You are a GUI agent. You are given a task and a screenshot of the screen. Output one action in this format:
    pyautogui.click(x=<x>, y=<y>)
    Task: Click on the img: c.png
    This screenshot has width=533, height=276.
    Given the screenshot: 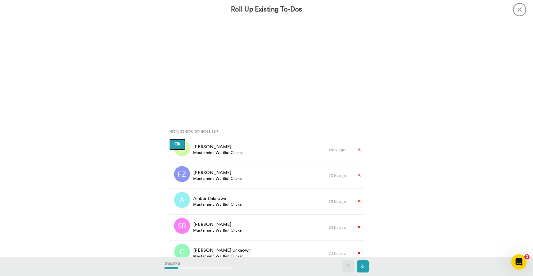 What is the action you would take?
    pyautogui.click(x=182, y=252)
    